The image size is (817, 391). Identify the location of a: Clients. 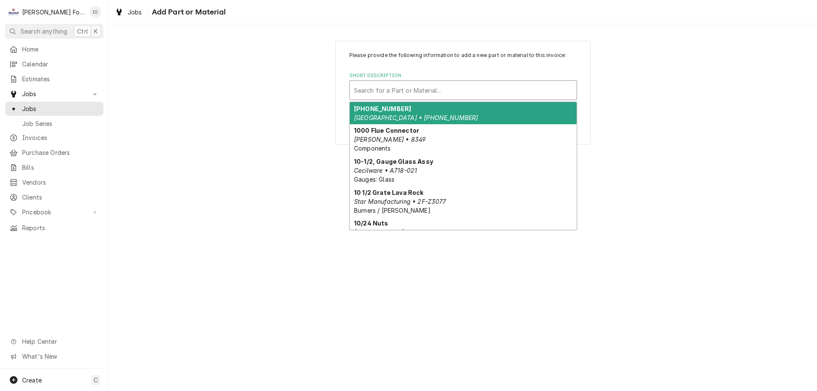
(54, 197).